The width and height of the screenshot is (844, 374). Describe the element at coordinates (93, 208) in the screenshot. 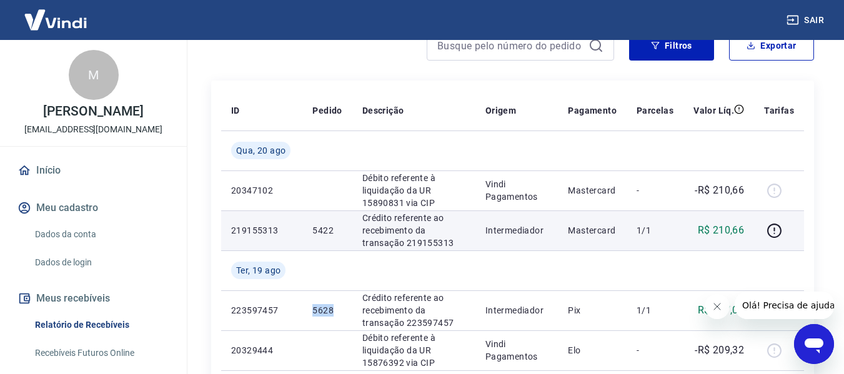

I see `button: Meu cadastro` at that location.